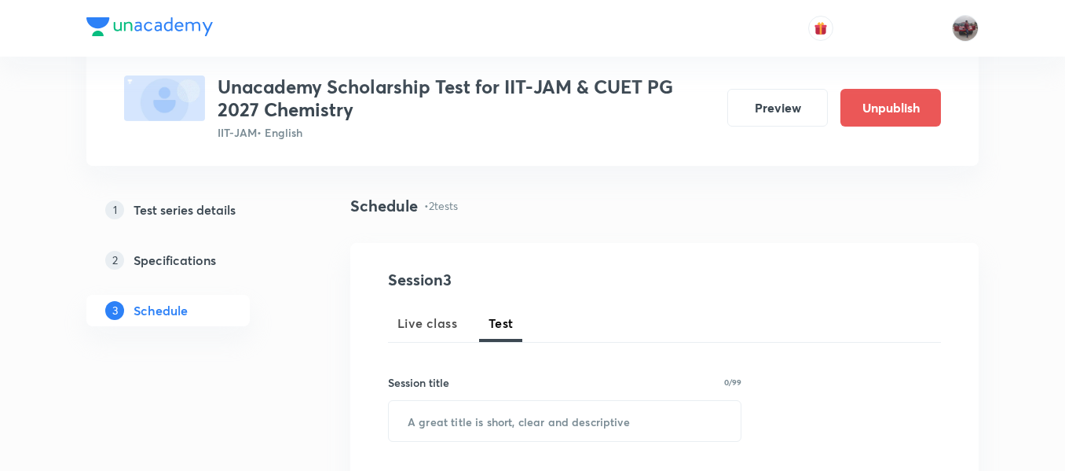 The width and height of the screenshot is (1065, 471). I want to click on p: 1, so click(115, 210).